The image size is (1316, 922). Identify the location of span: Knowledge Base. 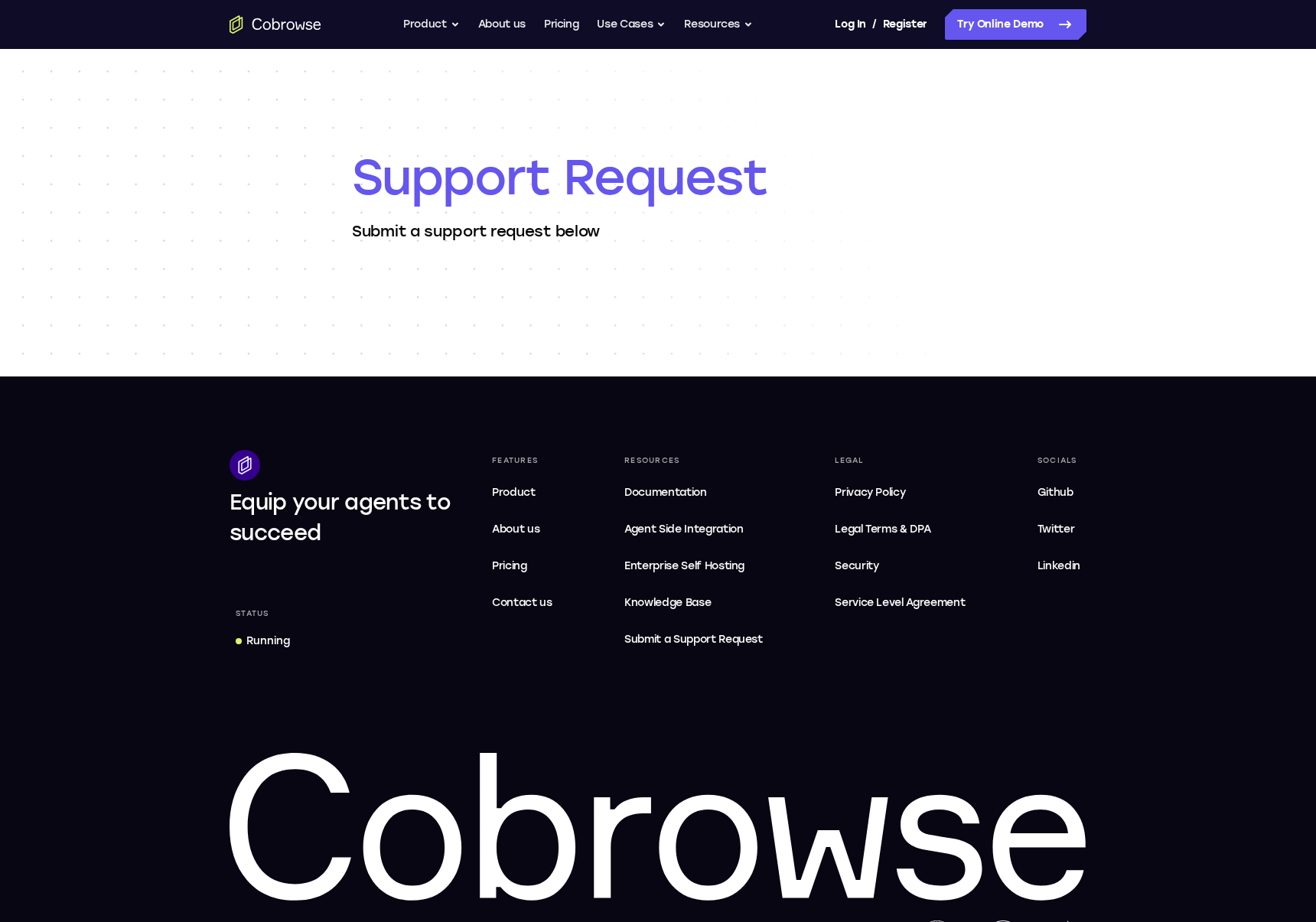
(667, 602).